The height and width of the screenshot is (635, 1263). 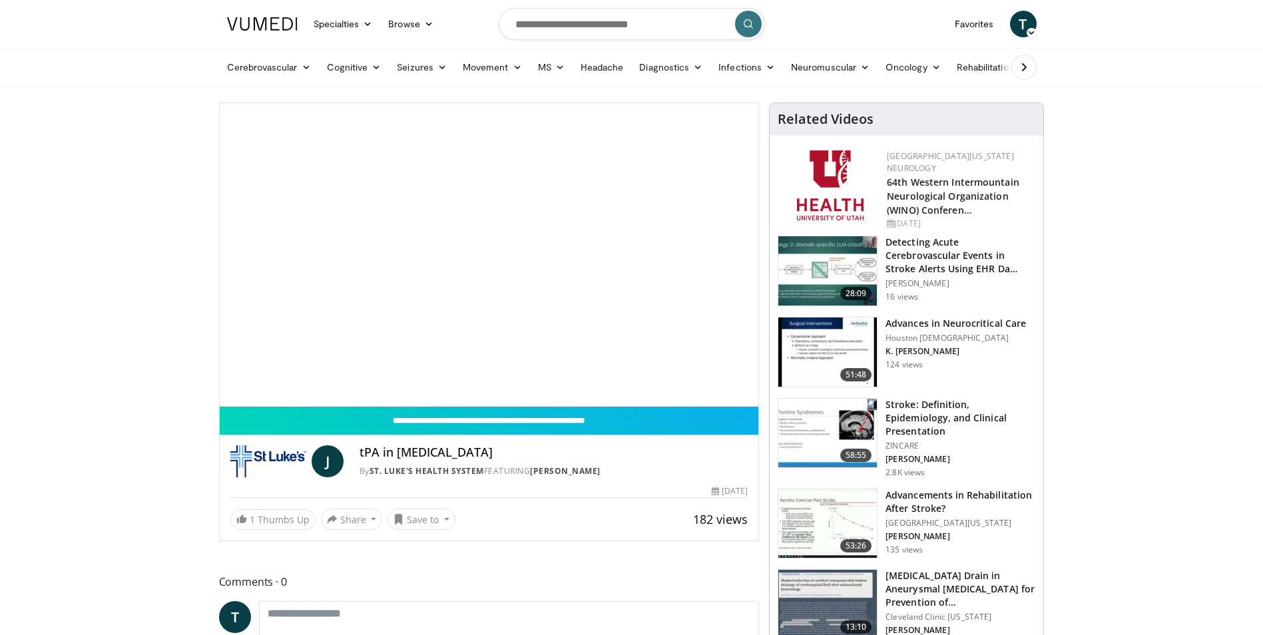 I want to click on a: 1 Thumbs Up, so click(x=273, y=519).